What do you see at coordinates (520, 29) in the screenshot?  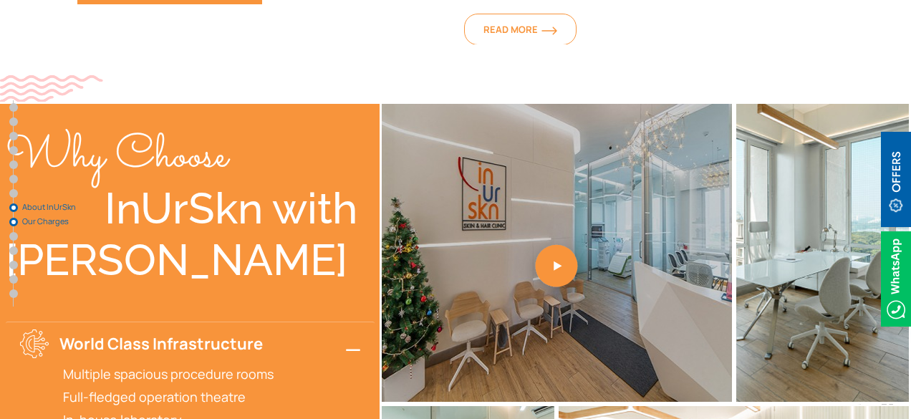 I see `span: READ MORE` at bounding box center [520, 29].